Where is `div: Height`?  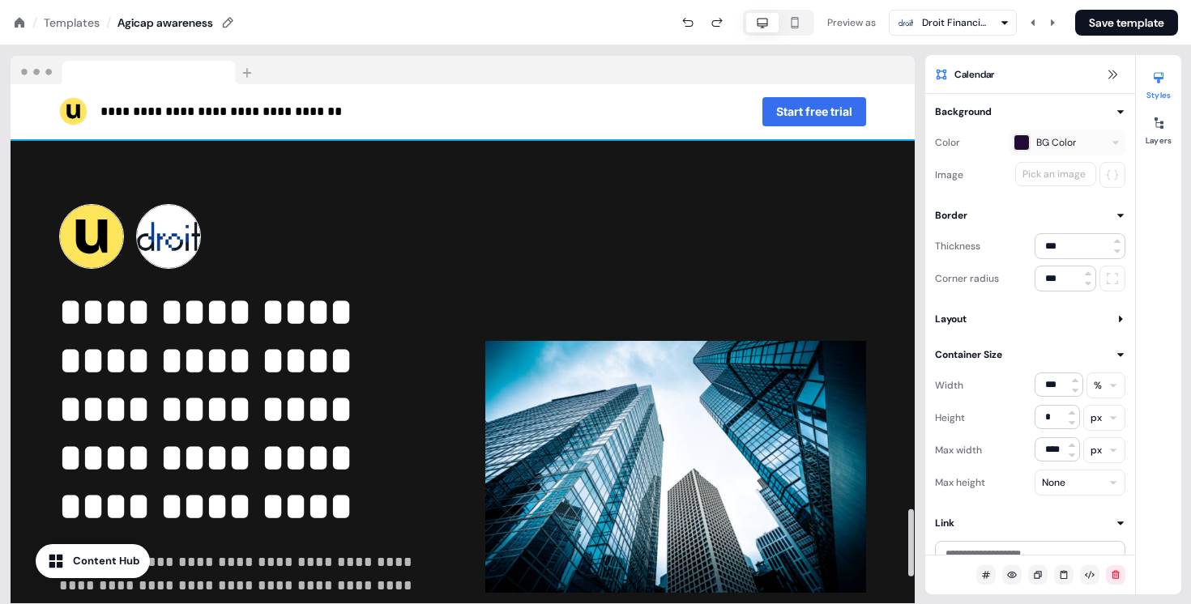 div: Height is located at coordinates (950, 418).